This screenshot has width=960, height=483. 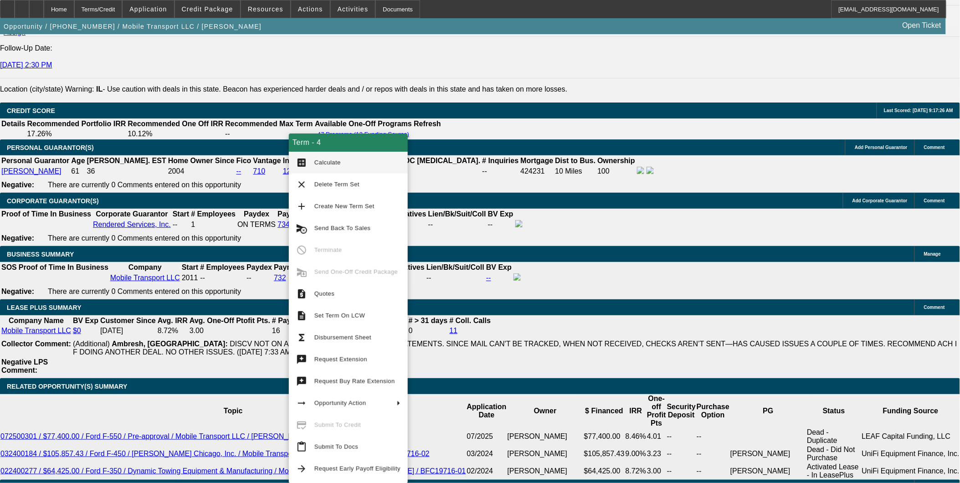 What do you see at coordinates (287, 171) in the screenshot?
I see `a: 12` at bounding box center [287, 171].